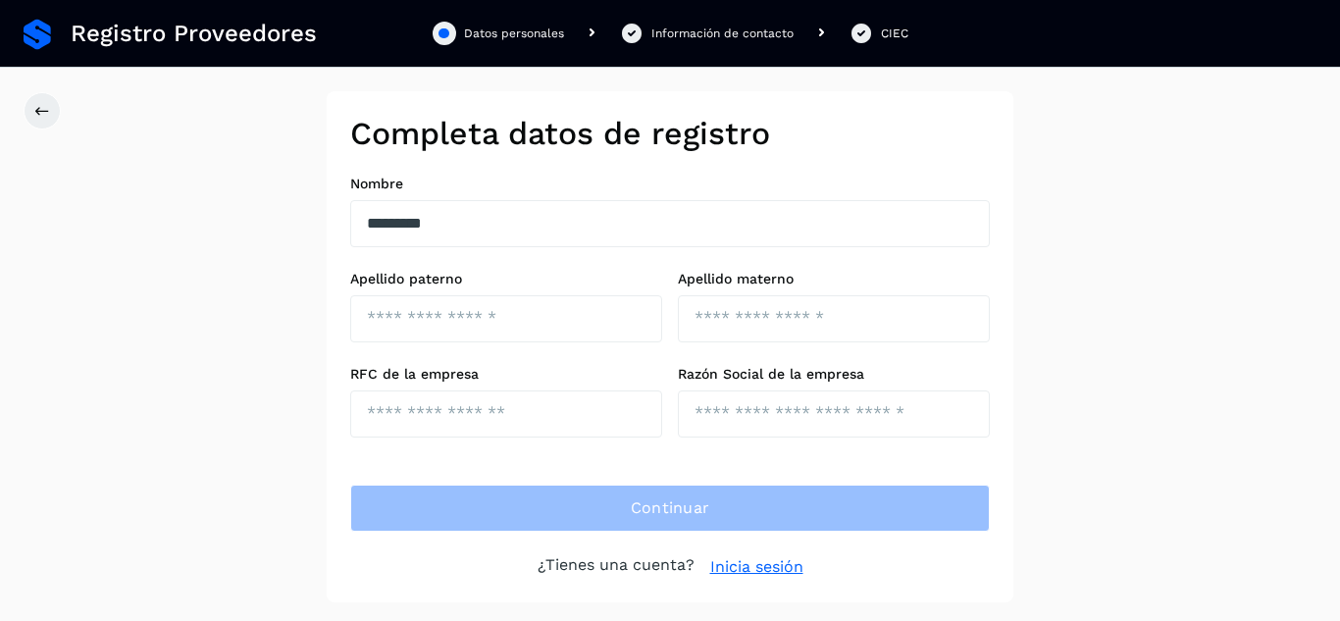 Image resolution: width=1340 pixels, height=621 pixels. I want to click on label: RFC de la empresa, so click(506, 374).